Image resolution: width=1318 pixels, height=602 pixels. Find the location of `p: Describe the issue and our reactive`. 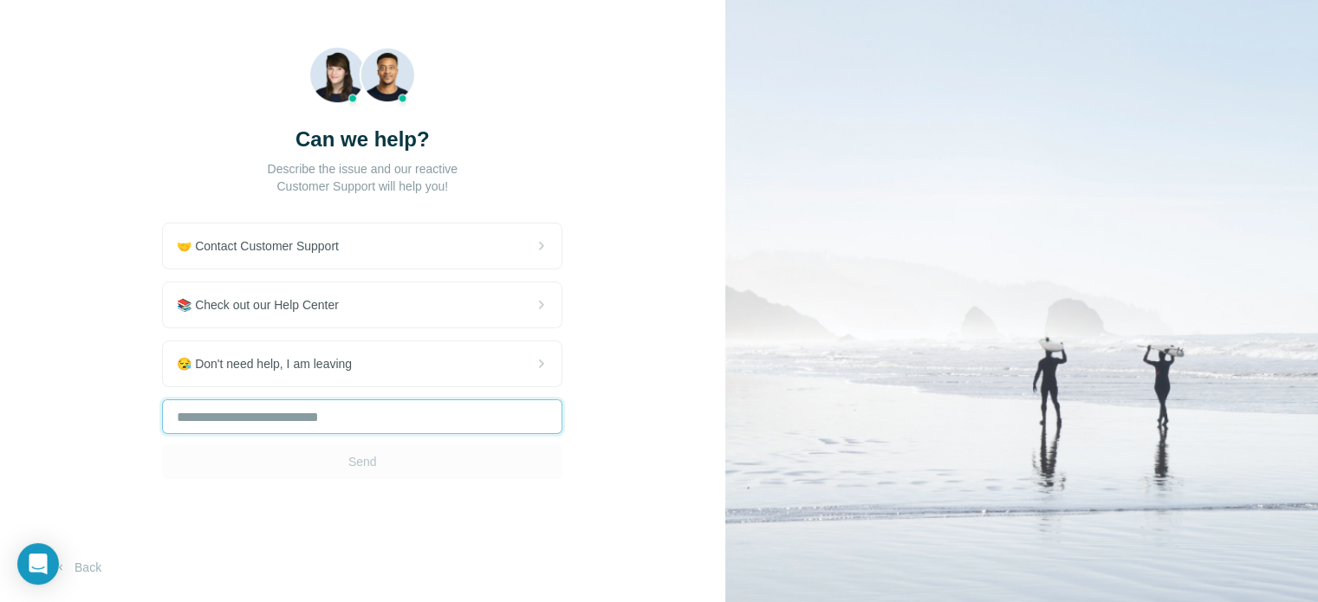

p: Describe the issue and our reactive is located at coordinates (362, 169).